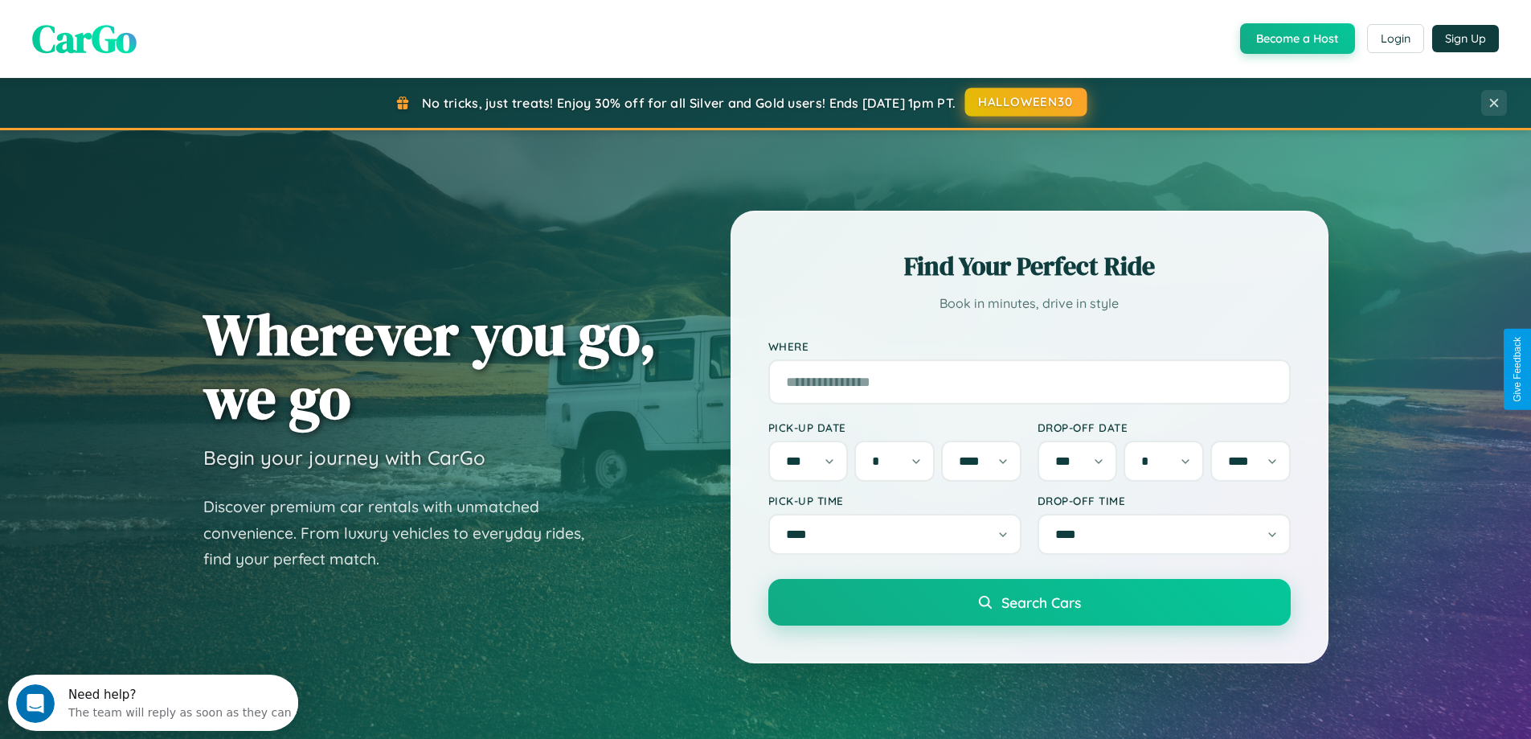 The width and height of the screenshot is (1531, 739). I want to click on label: Pick-up Date, so click(894, 427).